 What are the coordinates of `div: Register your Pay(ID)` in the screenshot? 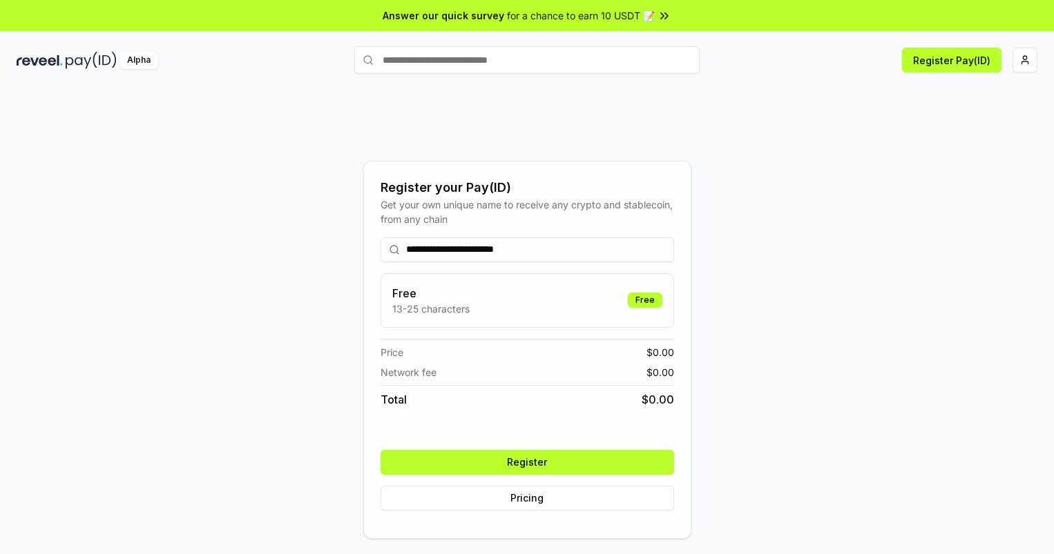 It's located at (527, 188).